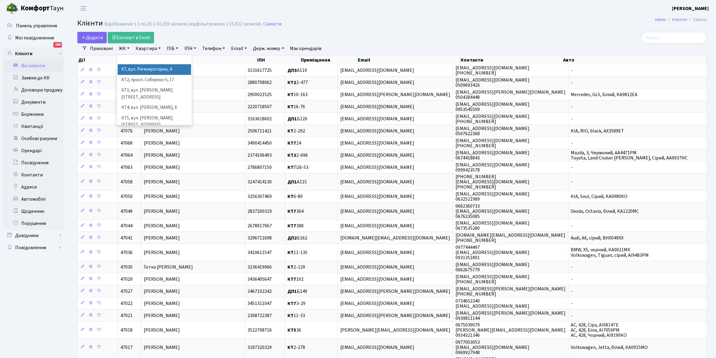 The image size is (716, 358). Describe the element at coordinates (83, 8) in the screenshot. I see `button: Переключити навігацію` at that location.